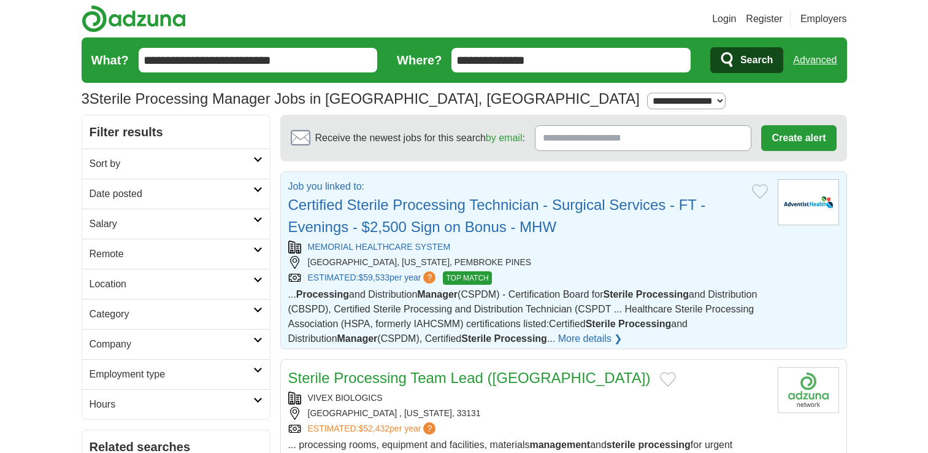 Image resolution: width=928 pixels, height=453 pixels. What do you see at coordinates (171, 194) in the screenshot?
I see `h2: Date posted` at bounding box center [171, 194].